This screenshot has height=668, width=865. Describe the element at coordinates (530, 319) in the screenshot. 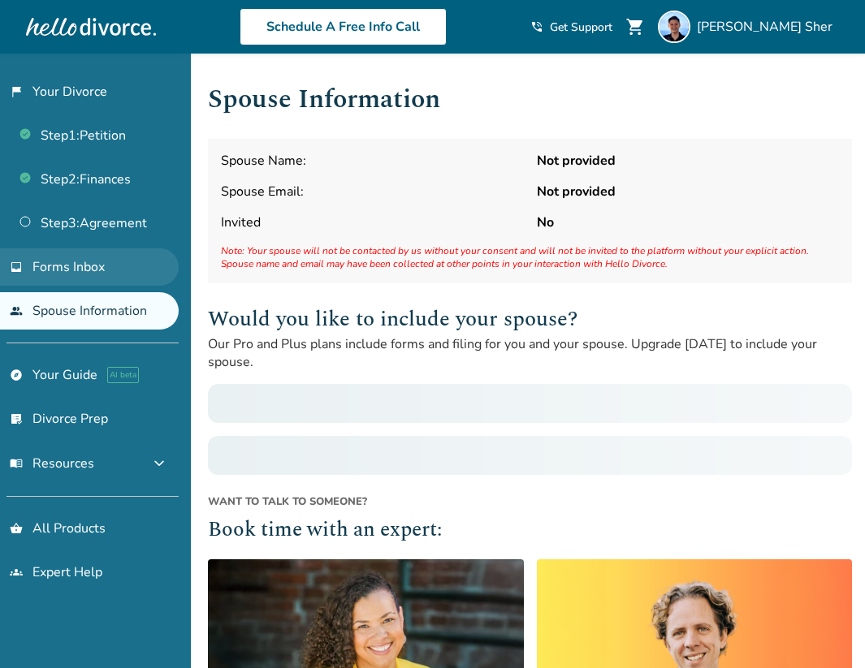

I see `h2: Would you like to include your spouse?` at that location.